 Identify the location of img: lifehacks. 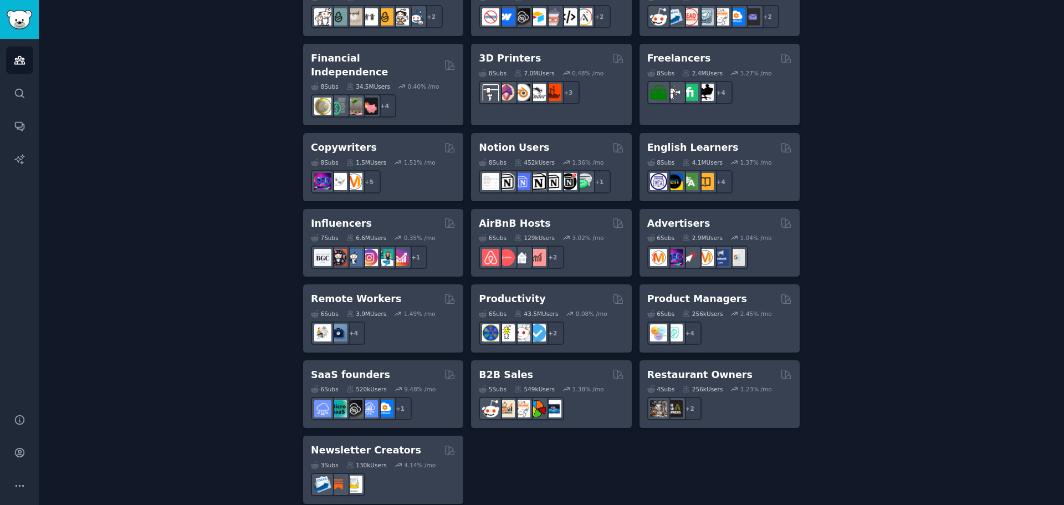
(506, 333).